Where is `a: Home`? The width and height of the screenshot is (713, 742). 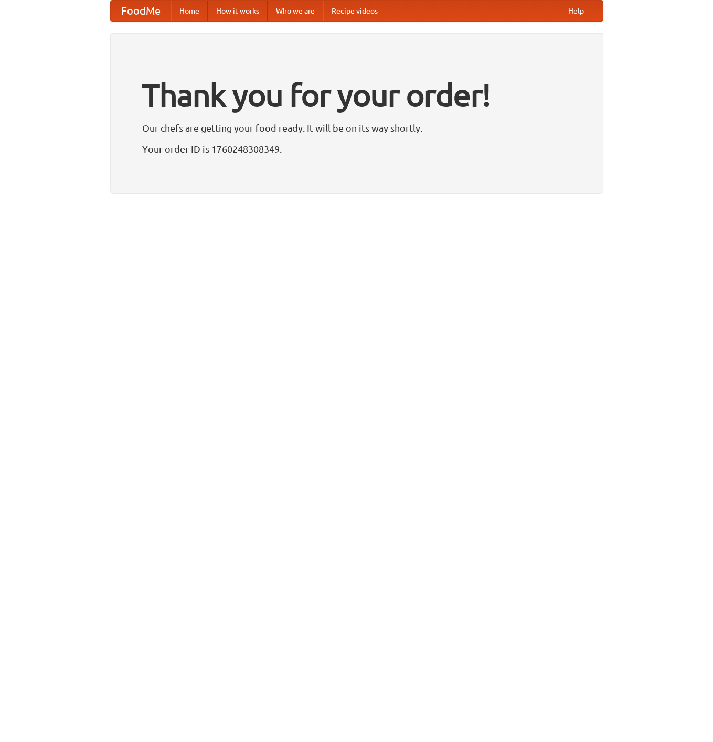 a: Home is located at coordinates (189, 11).